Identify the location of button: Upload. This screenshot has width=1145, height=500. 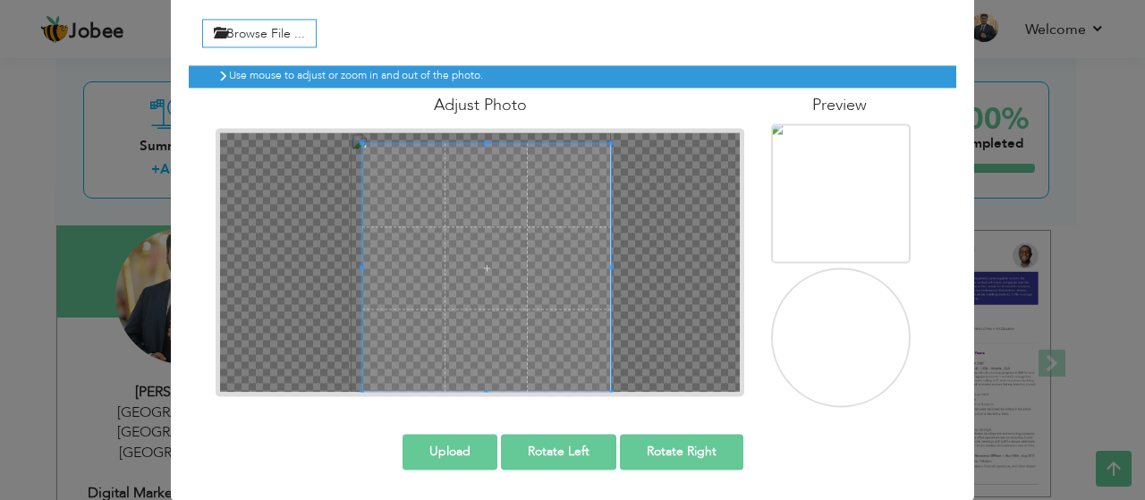
(450, 452).